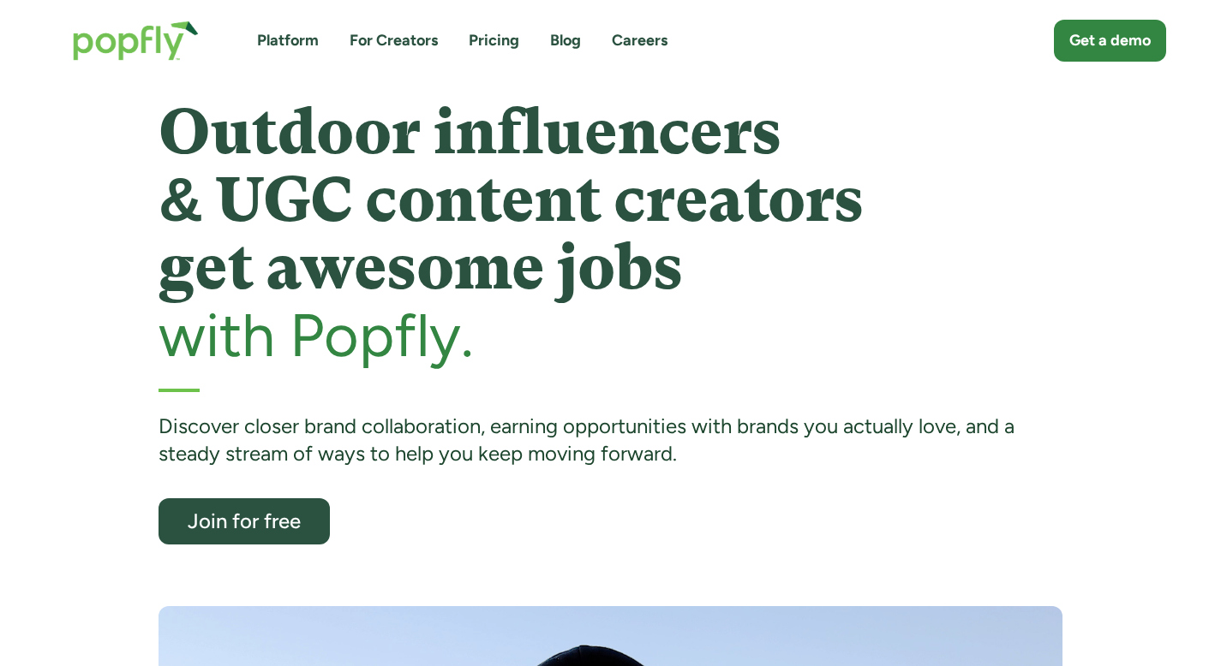 This screenshot has height=666, width=1221. Describe the element at coordinates (288, 40) in the screenshot. I see `a: Platform` at that location.